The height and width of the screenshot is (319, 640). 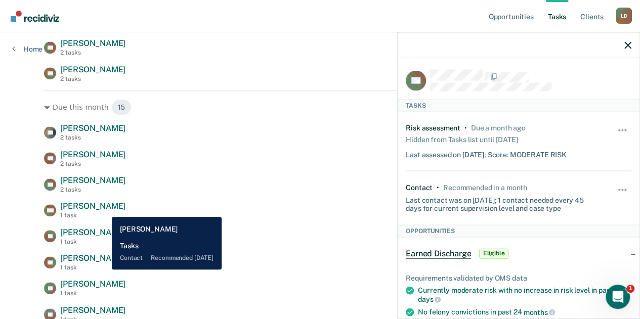 What do you see at coordinates (519, 231) in the screenshot?
I see `div: Opportunities` at bounding box center [519, 231].